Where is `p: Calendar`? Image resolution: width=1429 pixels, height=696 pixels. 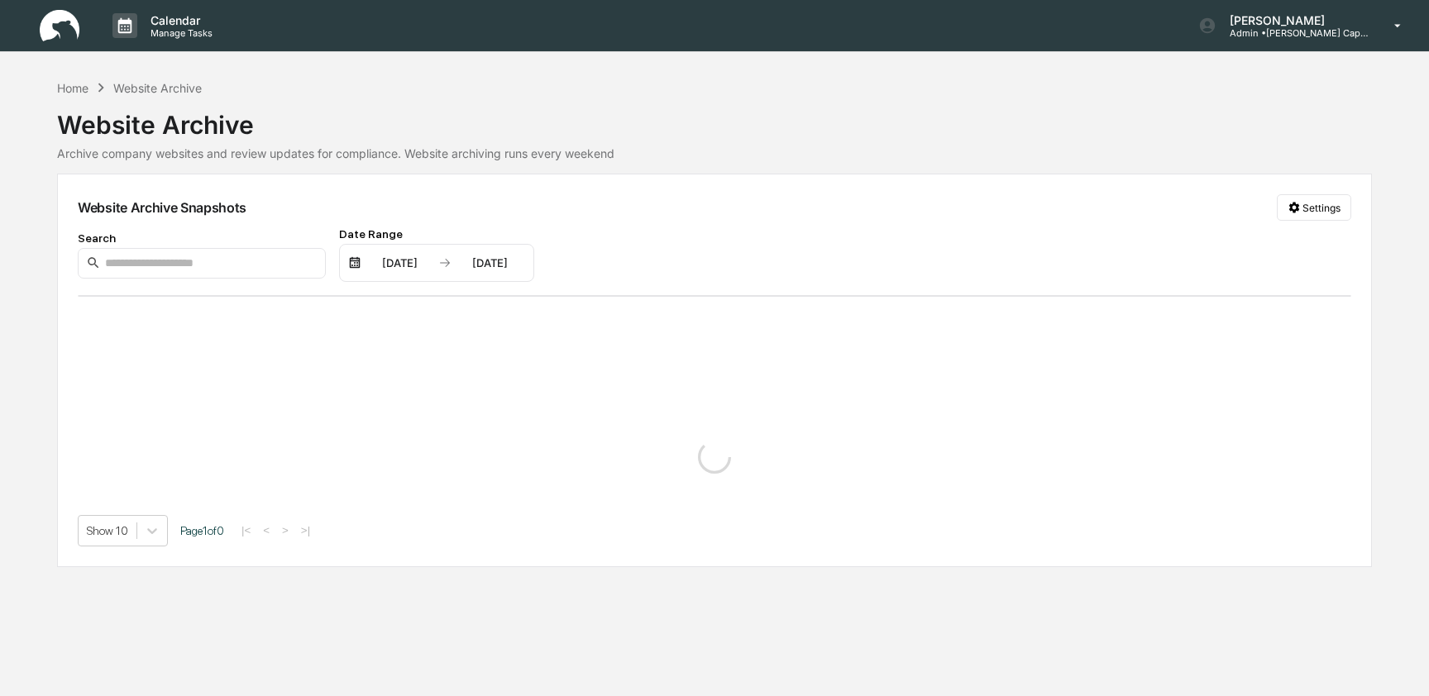
p: Calendar is located at coordinates (179, 20).